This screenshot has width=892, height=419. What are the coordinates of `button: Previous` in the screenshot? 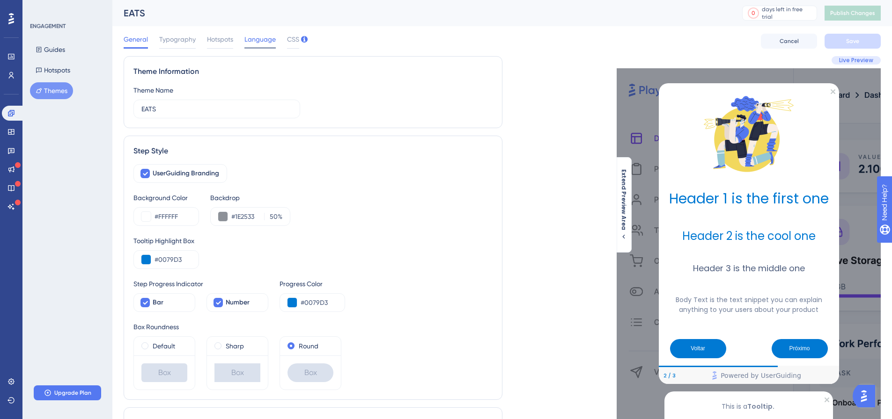 It's located at (698, 349).